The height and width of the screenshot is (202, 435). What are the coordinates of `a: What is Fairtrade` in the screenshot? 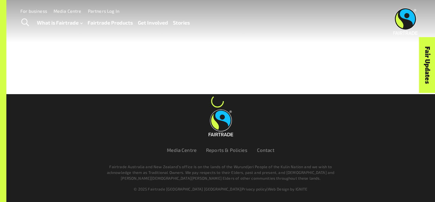 It's located at (60, 23).